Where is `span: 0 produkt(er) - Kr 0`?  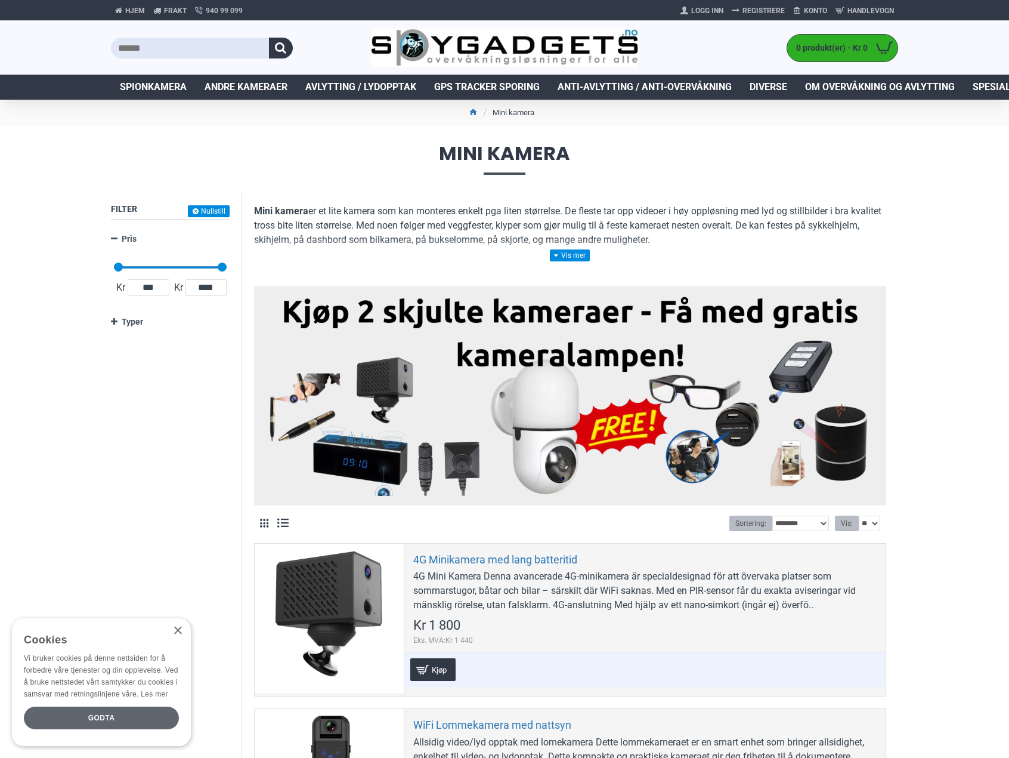 span: 0 produkt(er) - Kr 0 is located at coordinates (829, 48).